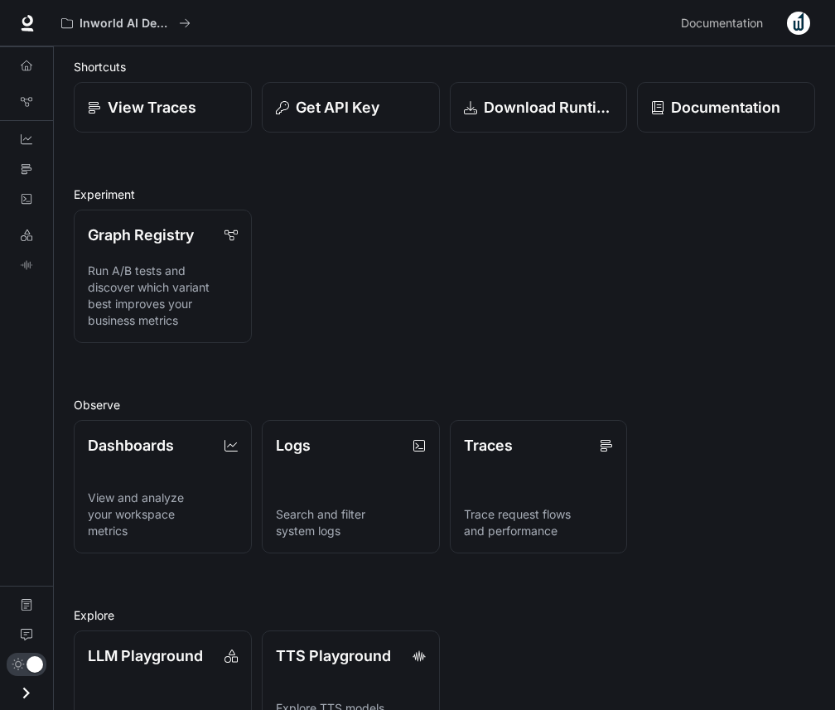 The width and height of the screenshot is (835, 710). I want to click on p: Graph Registry, so click(141, 234).